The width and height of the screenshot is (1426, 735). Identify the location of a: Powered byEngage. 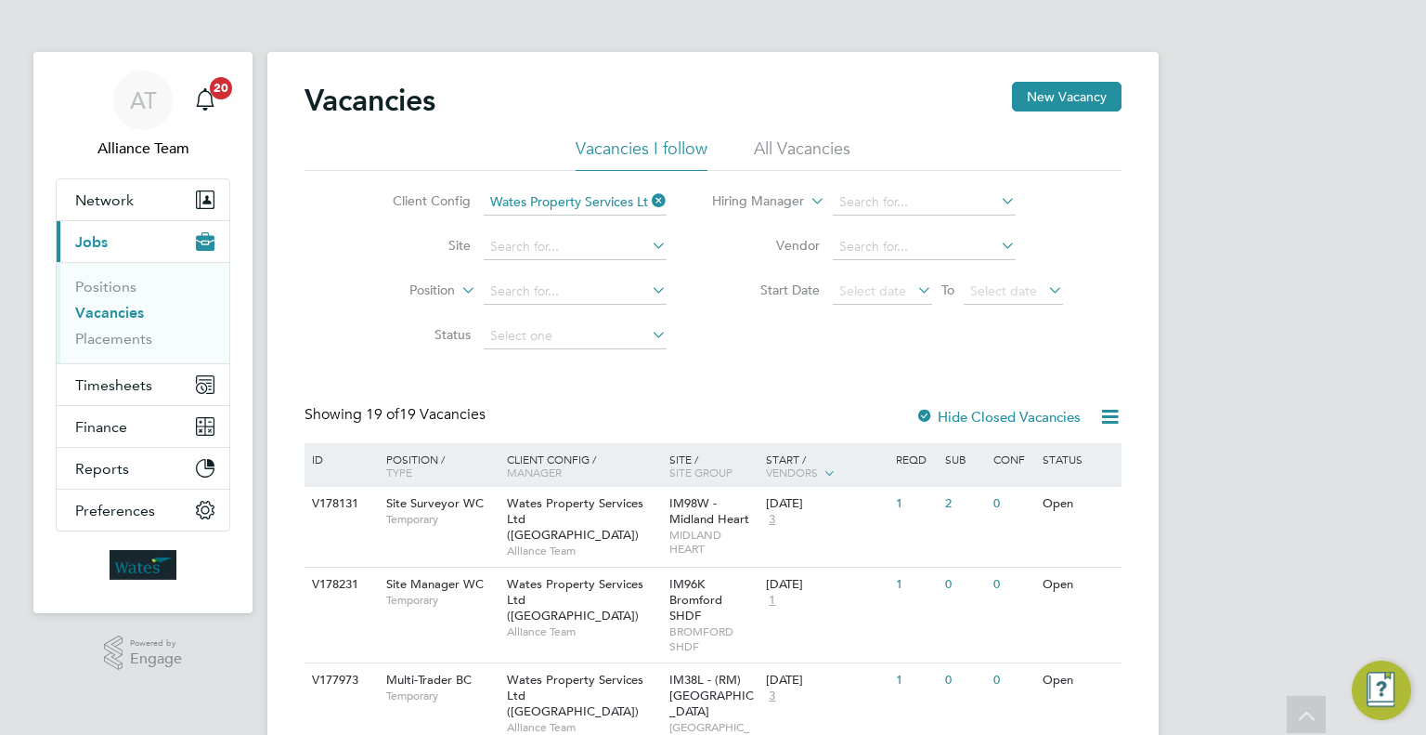
(143, 653).